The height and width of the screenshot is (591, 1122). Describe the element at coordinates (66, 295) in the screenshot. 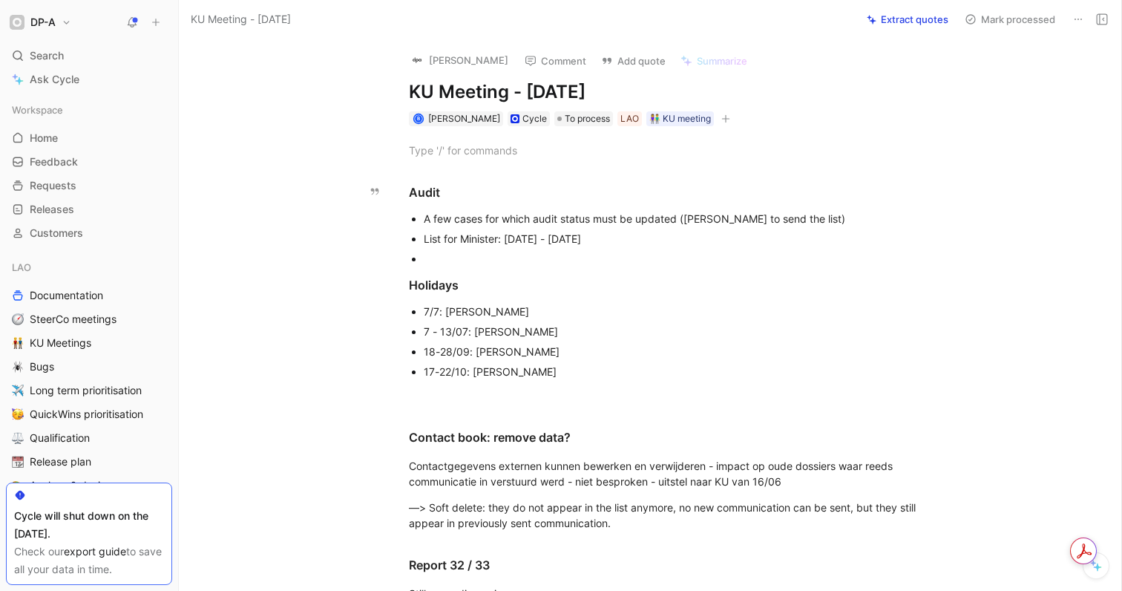

I see `span: Documentation` at that location.